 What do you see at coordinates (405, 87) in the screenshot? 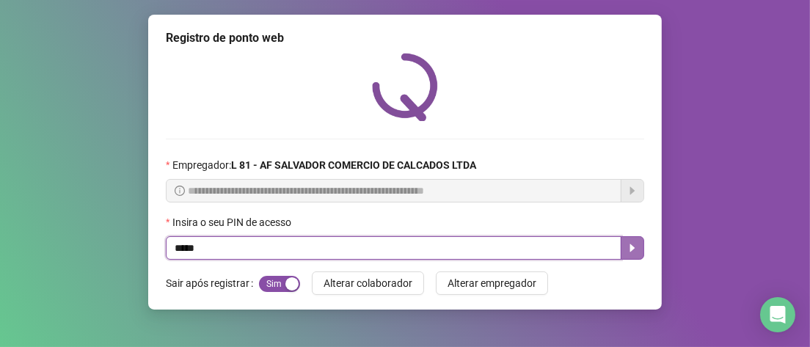
I see `img: QRPoint` at bounding box center [405, 87].